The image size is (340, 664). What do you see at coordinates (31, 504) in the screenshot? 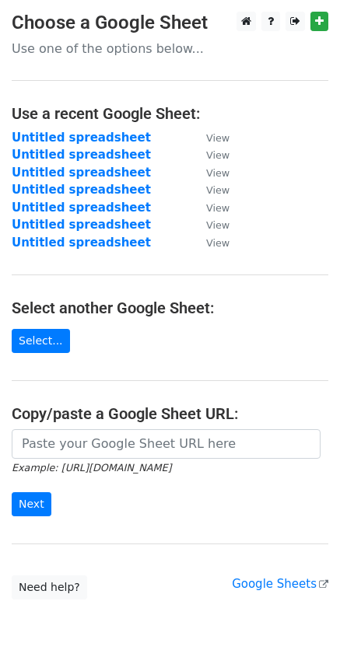
I see `input: Next` at bounding box center [31, 504].